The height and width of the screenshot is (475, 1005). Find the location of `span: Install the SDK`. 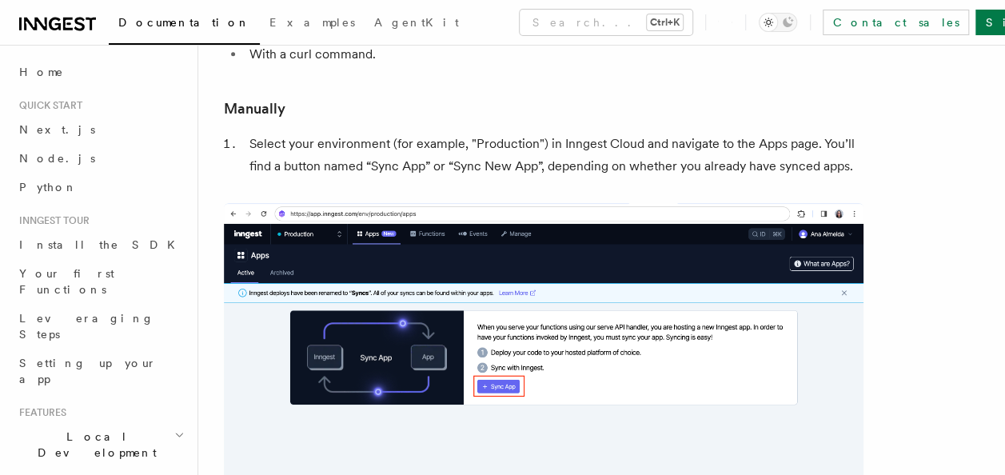

span: Install the SDK is located at coordinates (102, 245).